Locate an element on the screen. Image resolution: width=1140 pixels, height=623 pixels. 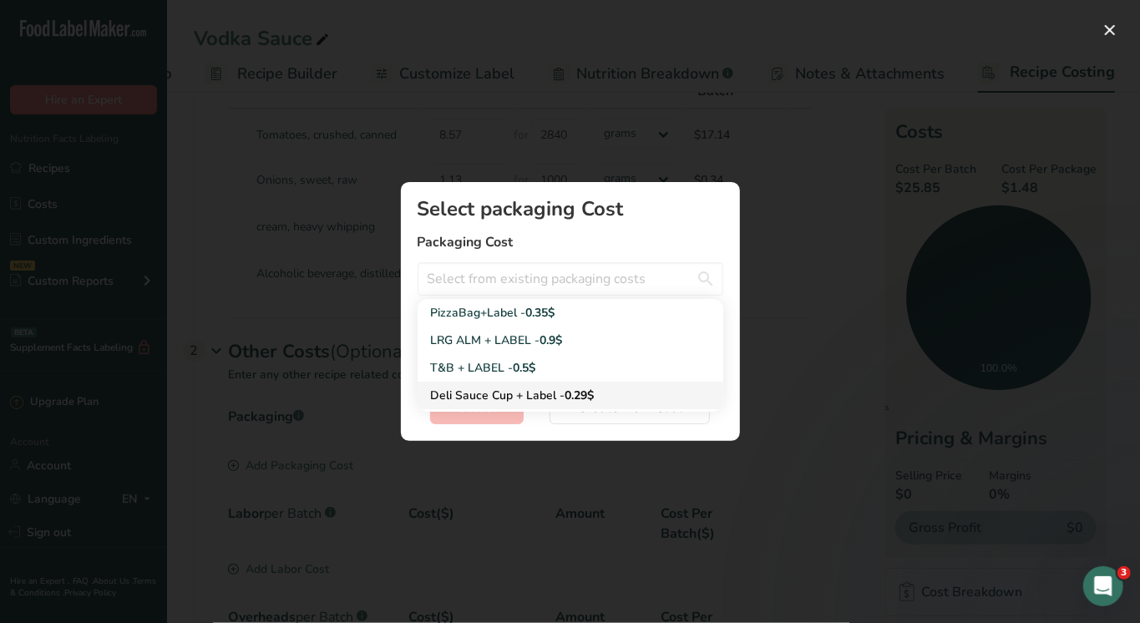
span: 0.9$ is located at coordinates (551, 340).